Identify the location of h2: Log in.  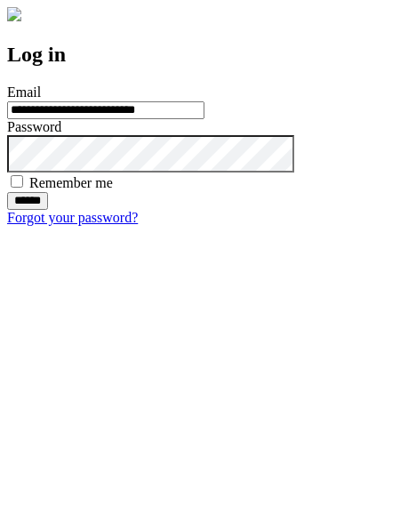
(200, 54).